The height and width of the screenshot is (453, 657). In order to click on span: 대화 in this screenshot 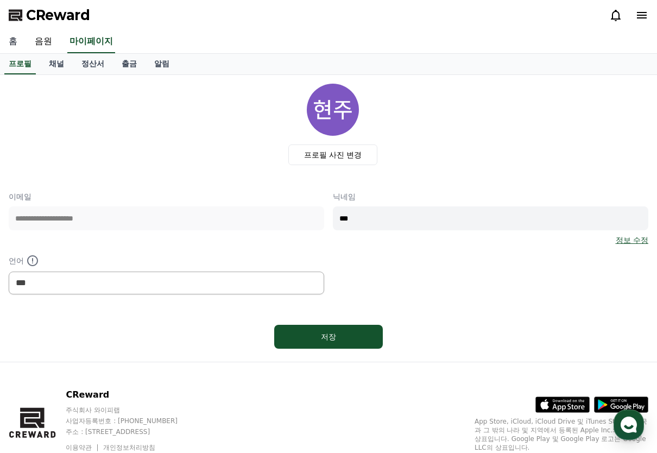, I will do `click(106, 366)`.